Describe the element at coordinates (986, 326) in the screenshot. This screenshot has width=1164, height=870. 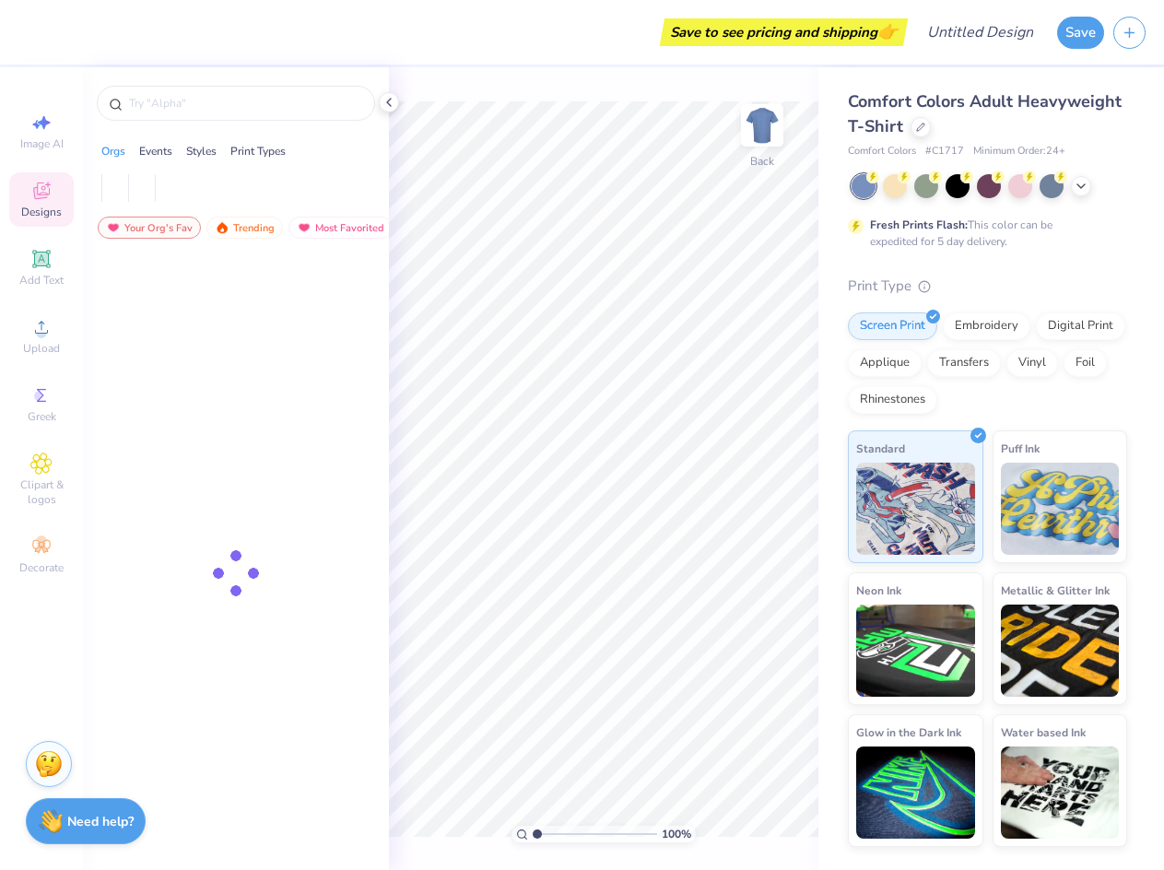
I see `div: Embroidery` at that location.